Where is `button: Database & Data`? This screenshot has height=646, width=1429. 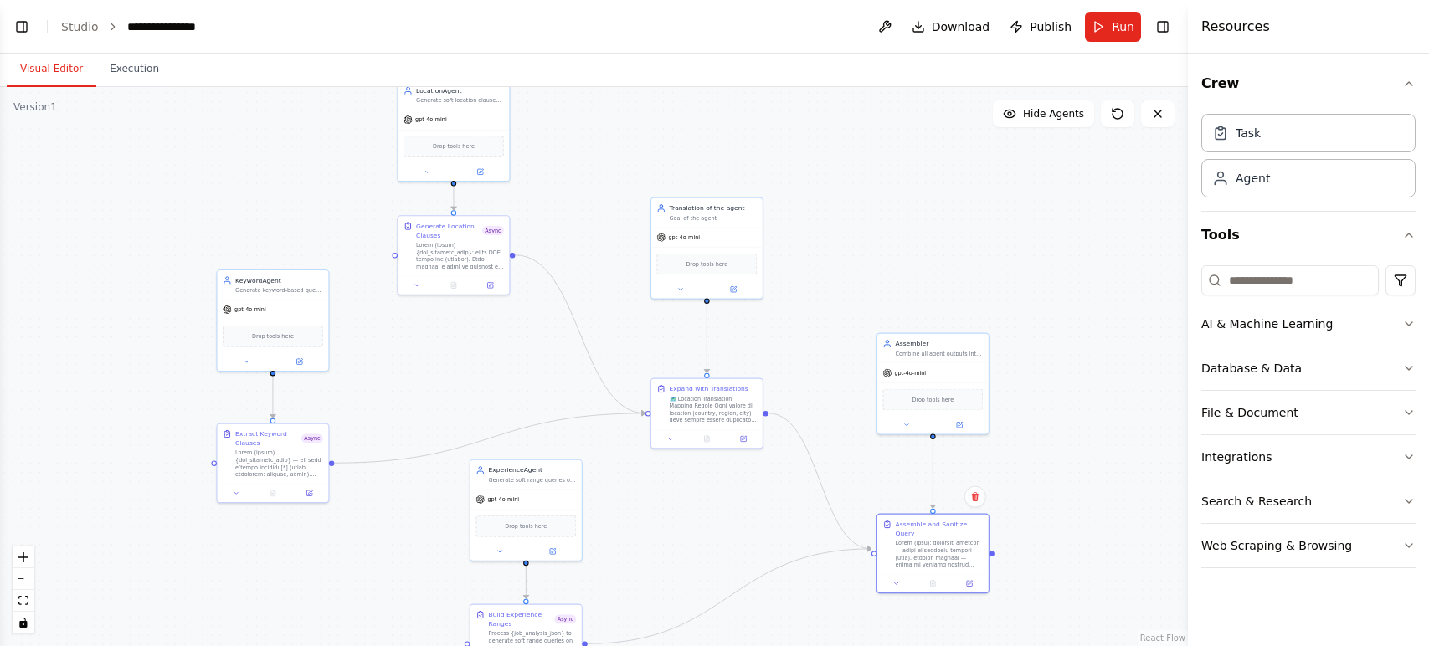
button: Database & Data is located at coordinates (1308, 368).